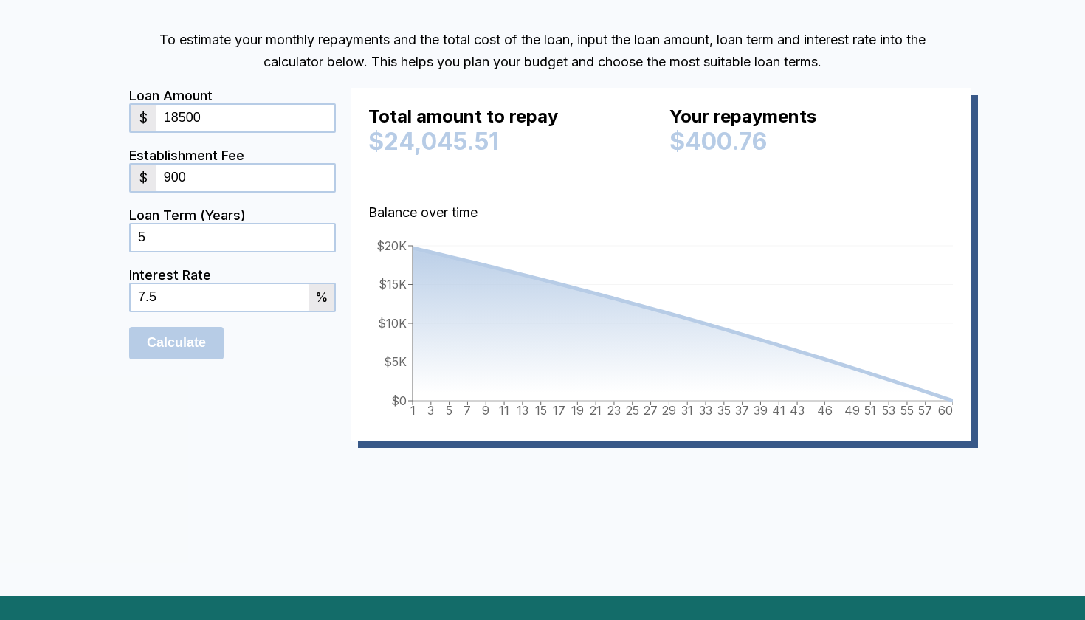 Image resolution: width=1085 pixels, height=620 pixels. I want to click on tspan: $15K, so click(392, 284).